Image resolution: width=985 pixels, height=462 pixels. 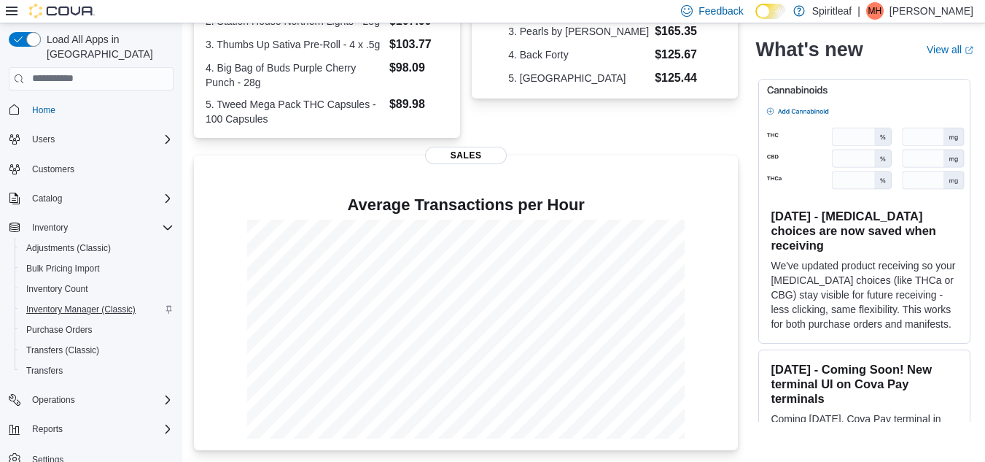 What do you see at coordinates (62, 11) in the screenshot?
I see `img: Cova` at bounding box center [62, 11].